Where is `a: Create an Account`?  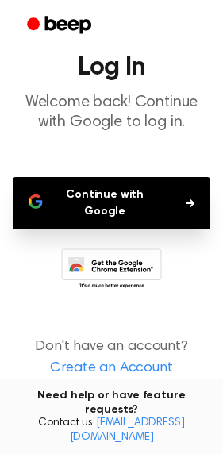 a: Create an Account is located at coordinates (111, 368).